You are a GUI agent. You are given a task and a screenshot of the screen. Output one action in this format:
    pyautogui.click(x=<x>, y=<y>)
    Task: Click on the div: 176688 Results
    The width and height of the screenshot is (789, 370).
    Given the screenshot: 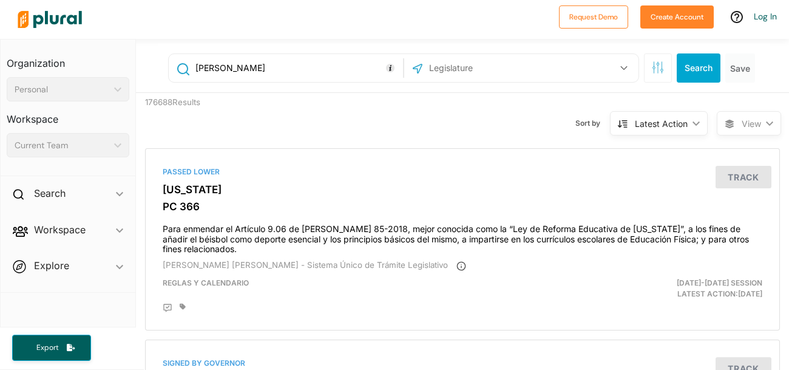 What is the action you would take?
    pyautogui.click(x=217, y=116)
    